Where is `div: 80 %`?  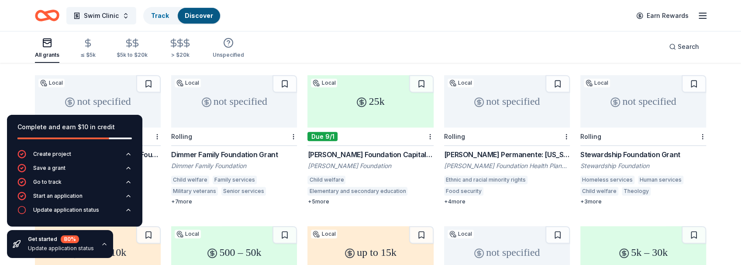 div: 80 % is located at coordinates (70, 239).